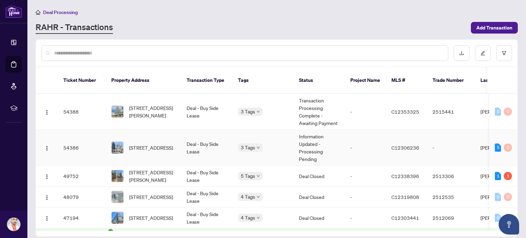 This screenshot has width=526, height=238. I want to click on span: filter, so click(504, 53).